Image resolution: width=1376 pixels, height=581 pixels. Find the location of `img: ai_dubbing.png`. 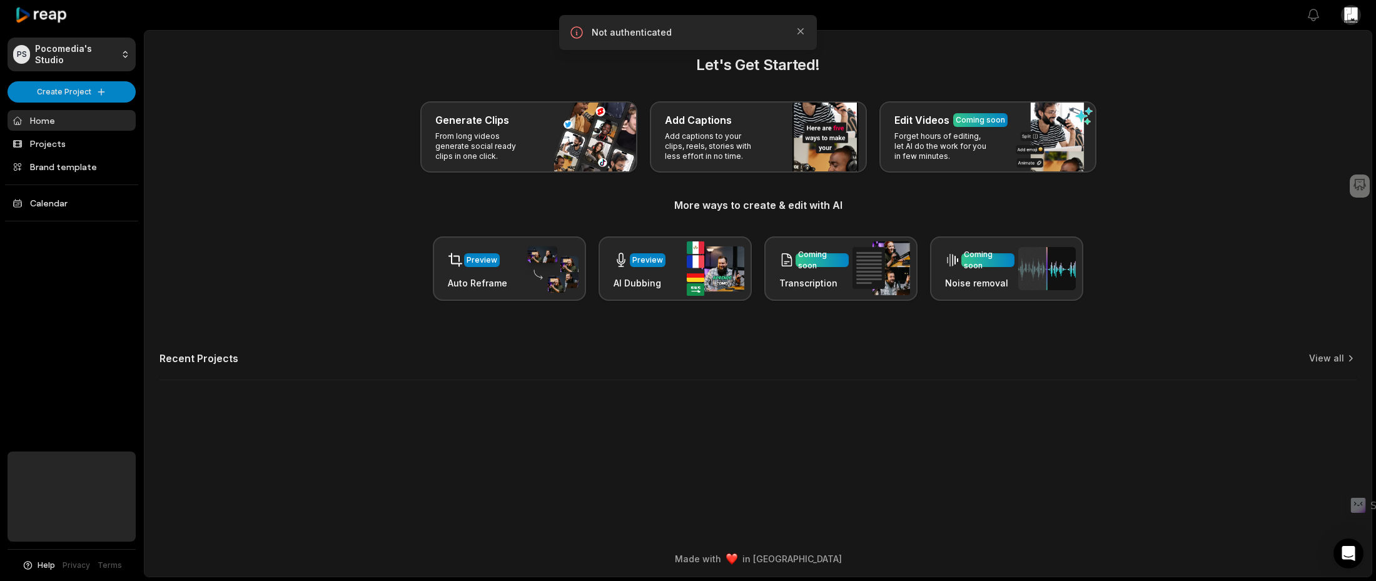

img: ai_dubbing.png is located at coordinates (716, 268).